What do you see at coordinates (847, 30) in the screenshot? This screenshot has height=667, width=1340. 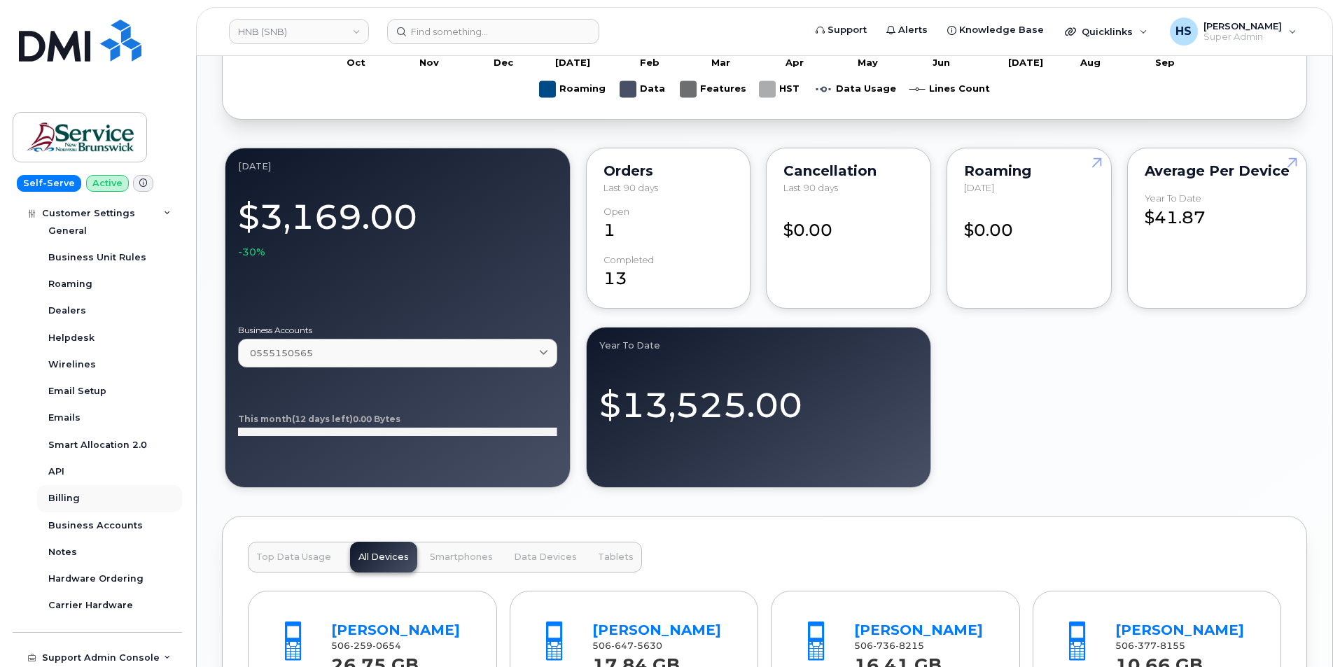 I see `span: Support` at bounding box center [847, 30].